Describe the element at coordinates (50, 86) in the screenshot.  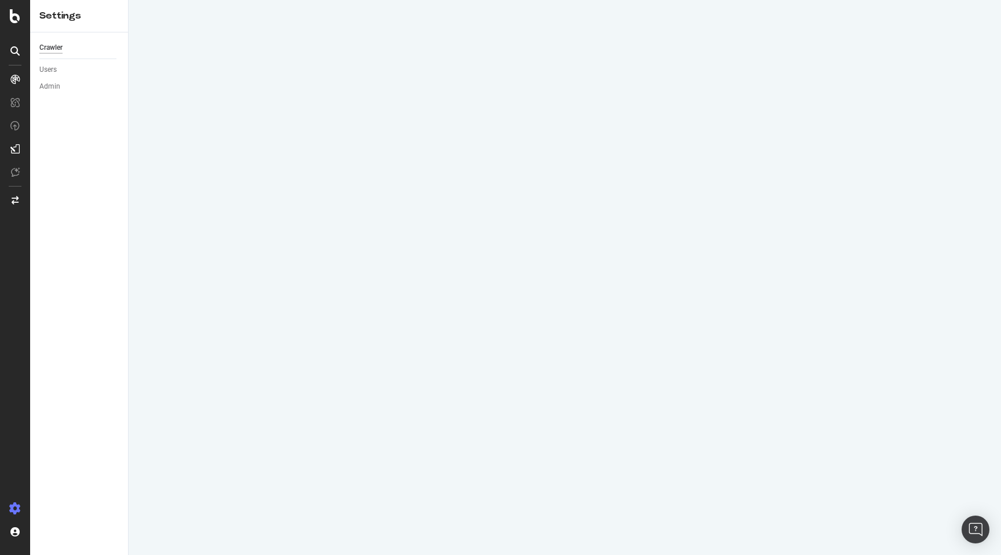
I see `div: Admin` at that location.